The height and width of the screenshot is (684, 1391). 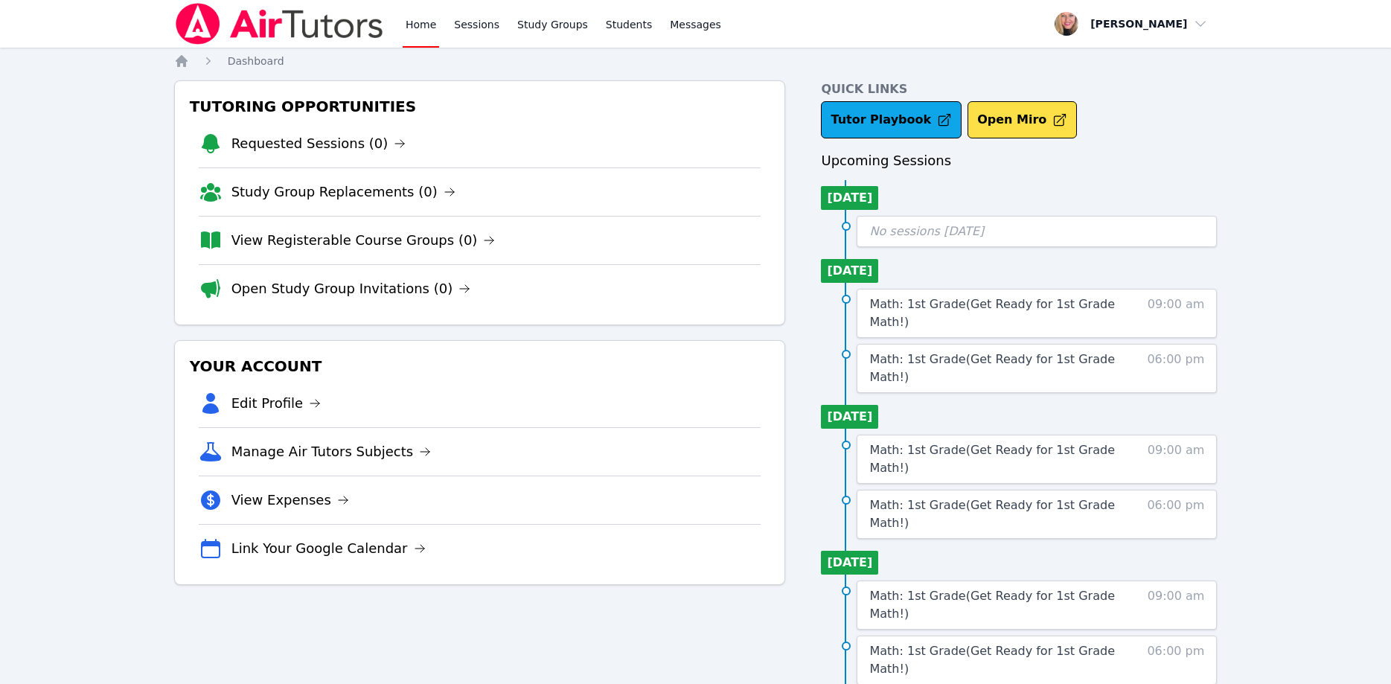 What do you see at coordinates (343, 192) in the screenshot?
I see `a: Study Group Replacements (0)` at bounding box center [343, 192].